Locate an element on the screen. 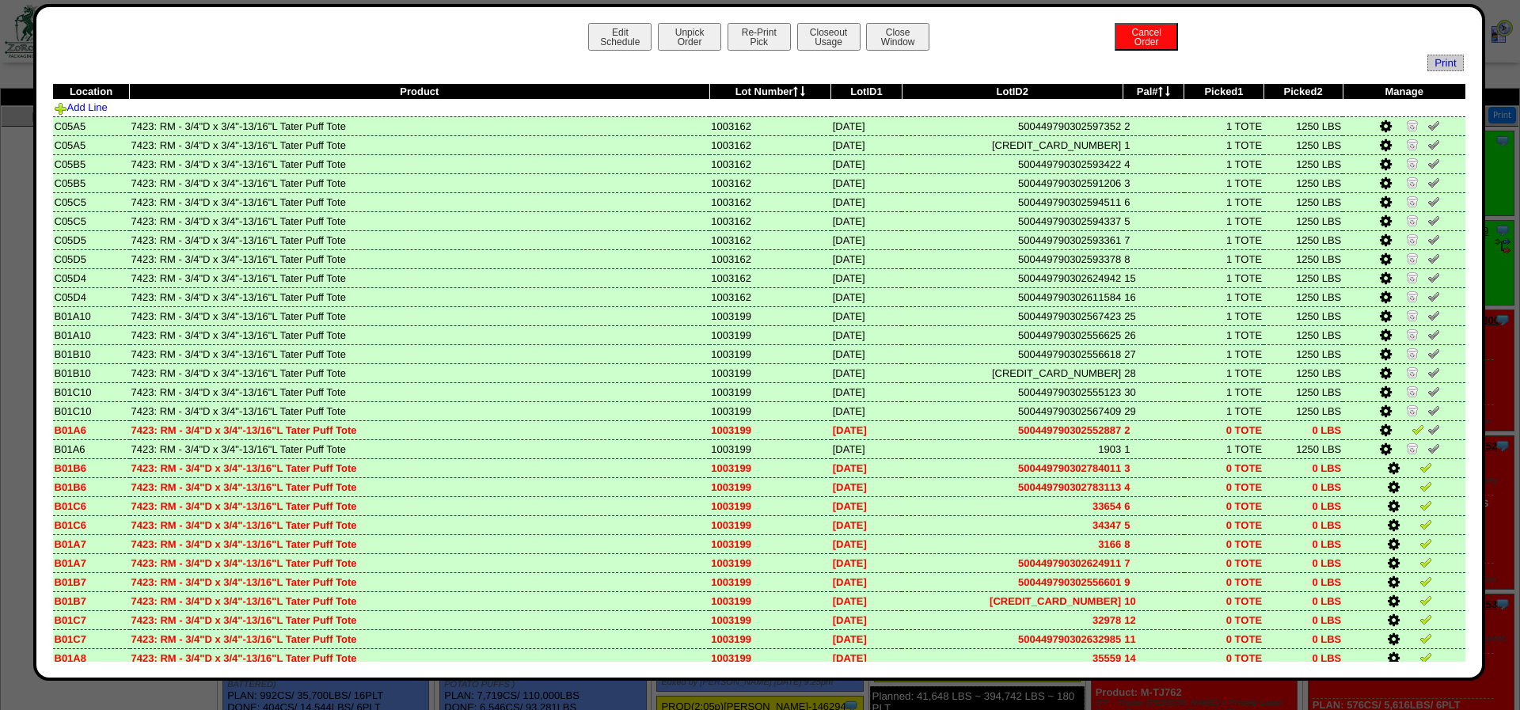 This screenshot has height=710, width=1520. td: 1 is located at coordinates (1154, 145).